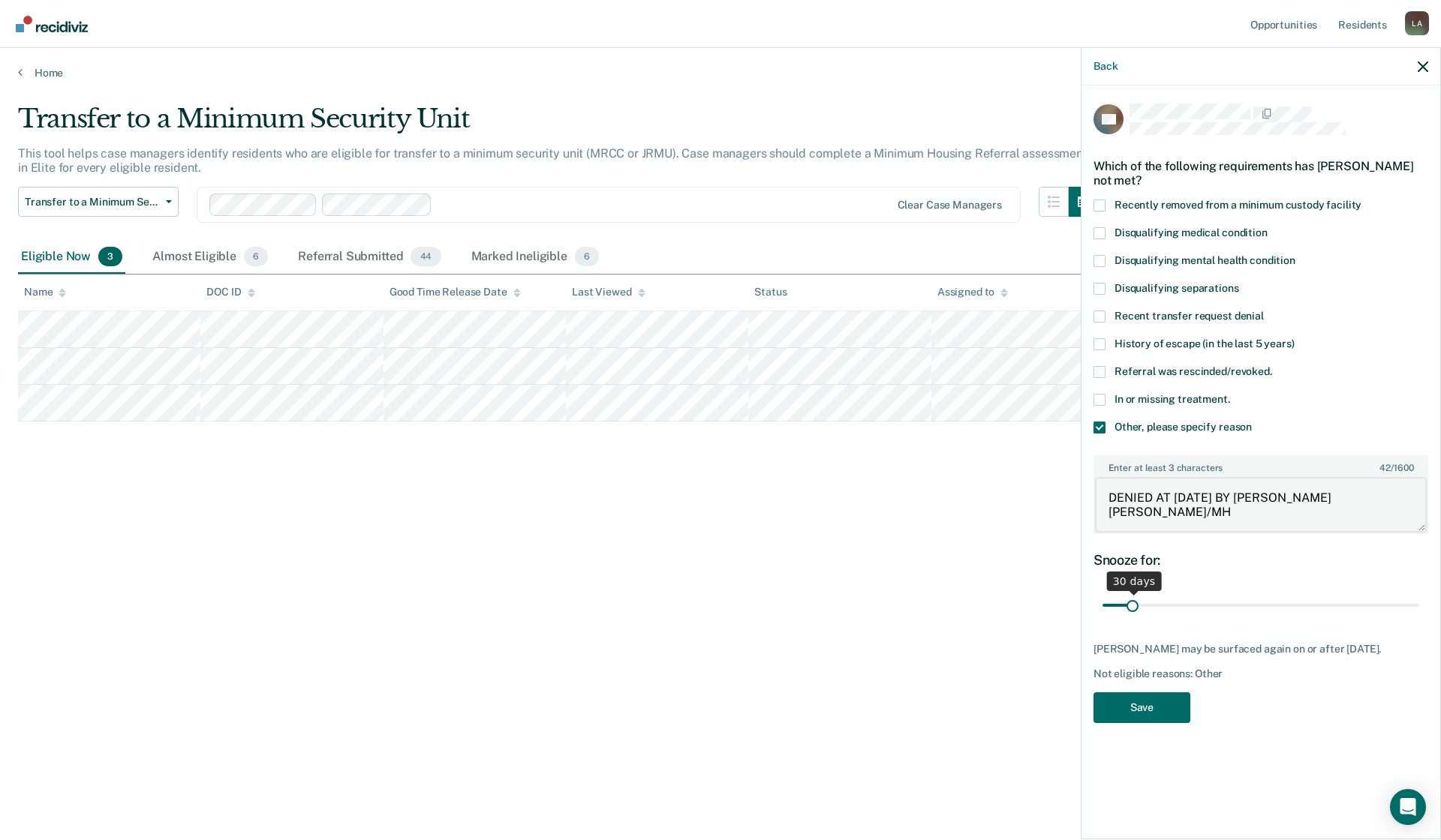  I want to click on div: Status, so click(770, 292).